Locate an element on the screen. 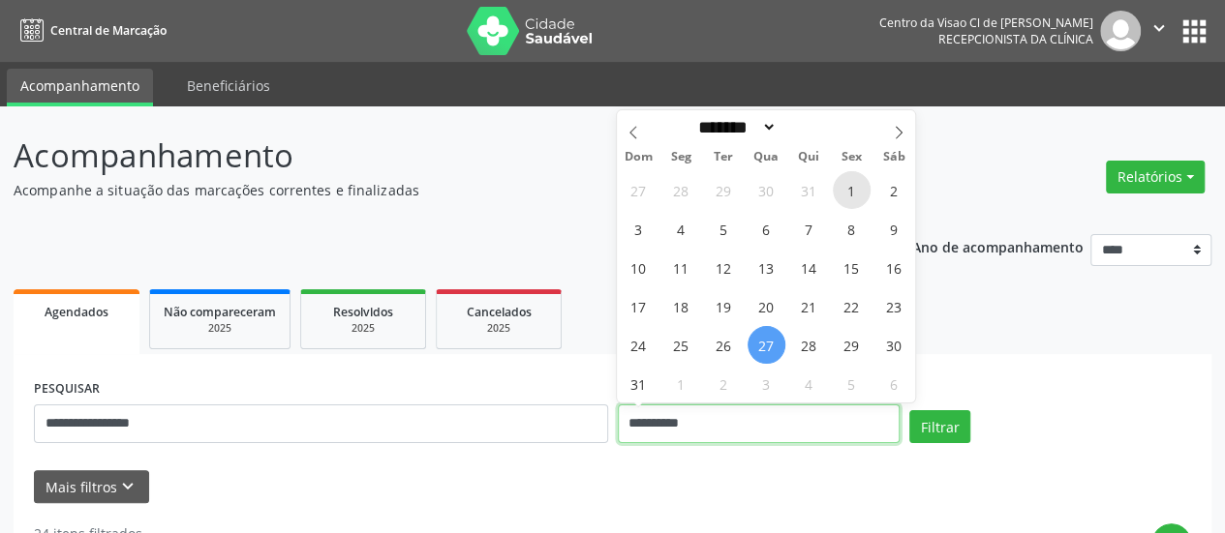  span: Agosto 16, 2025 is located at coordinates (894, 267).